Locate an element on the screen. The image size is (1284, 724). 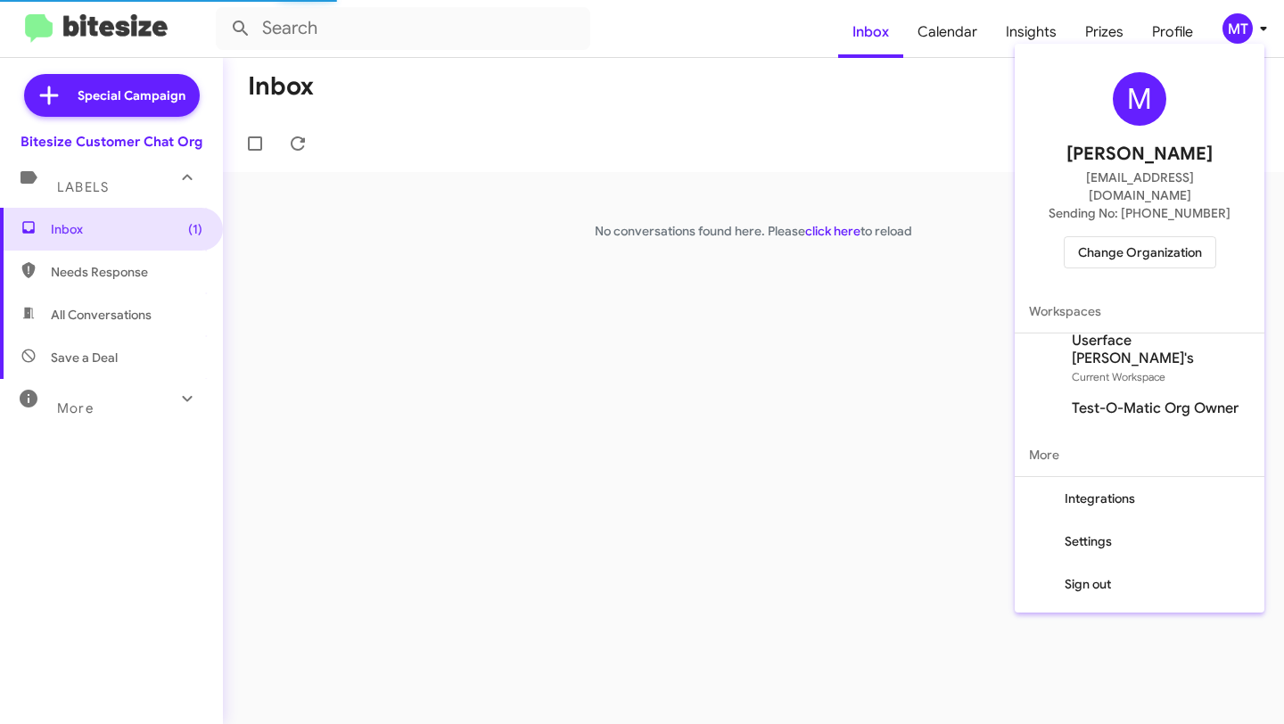
span: Workspaces is located at coordinates (1139, 311).